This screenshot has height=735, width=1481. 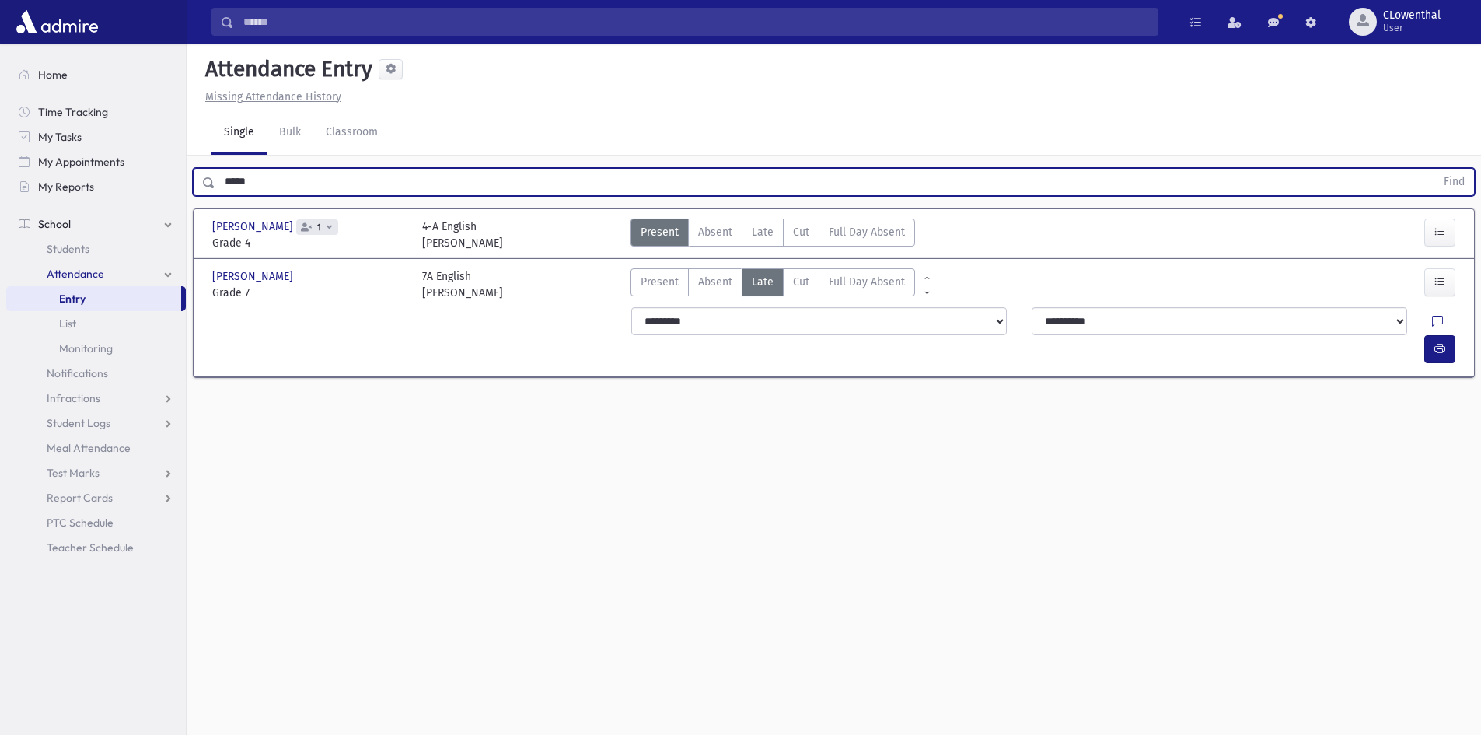 What do you see at coordinates (96, 523) in the screenshot?
I see `a: PTC Schedule` at bounding box center [96, 523].